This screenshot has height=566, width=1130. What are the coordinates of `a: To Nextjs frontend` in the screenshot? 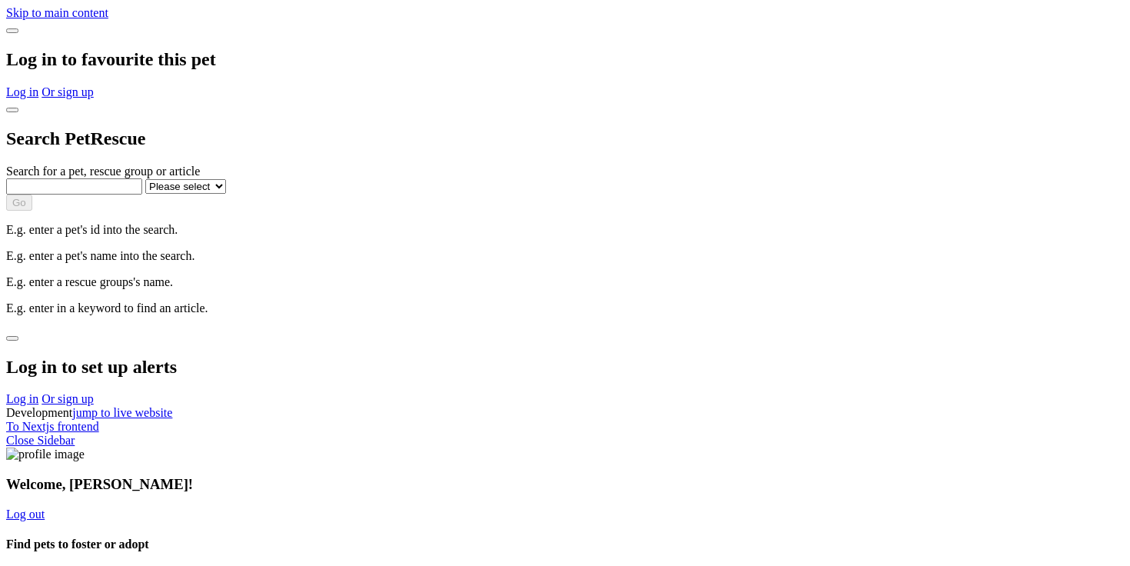 It's located at (52, 426).